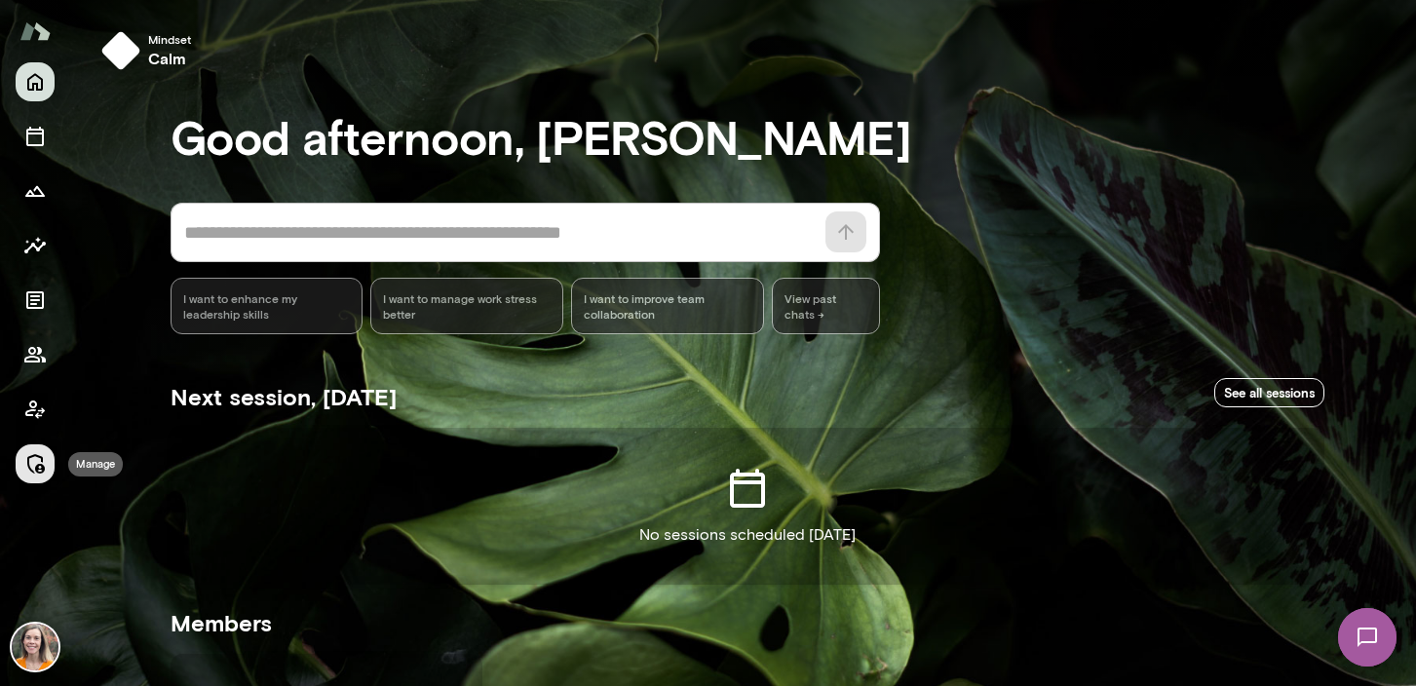 The width and height of the screenshot is (1416, 686). What do you see at coordinates (121, 51) in the screenshot?
I see `img: mindset` at bounding box center [121, 51].